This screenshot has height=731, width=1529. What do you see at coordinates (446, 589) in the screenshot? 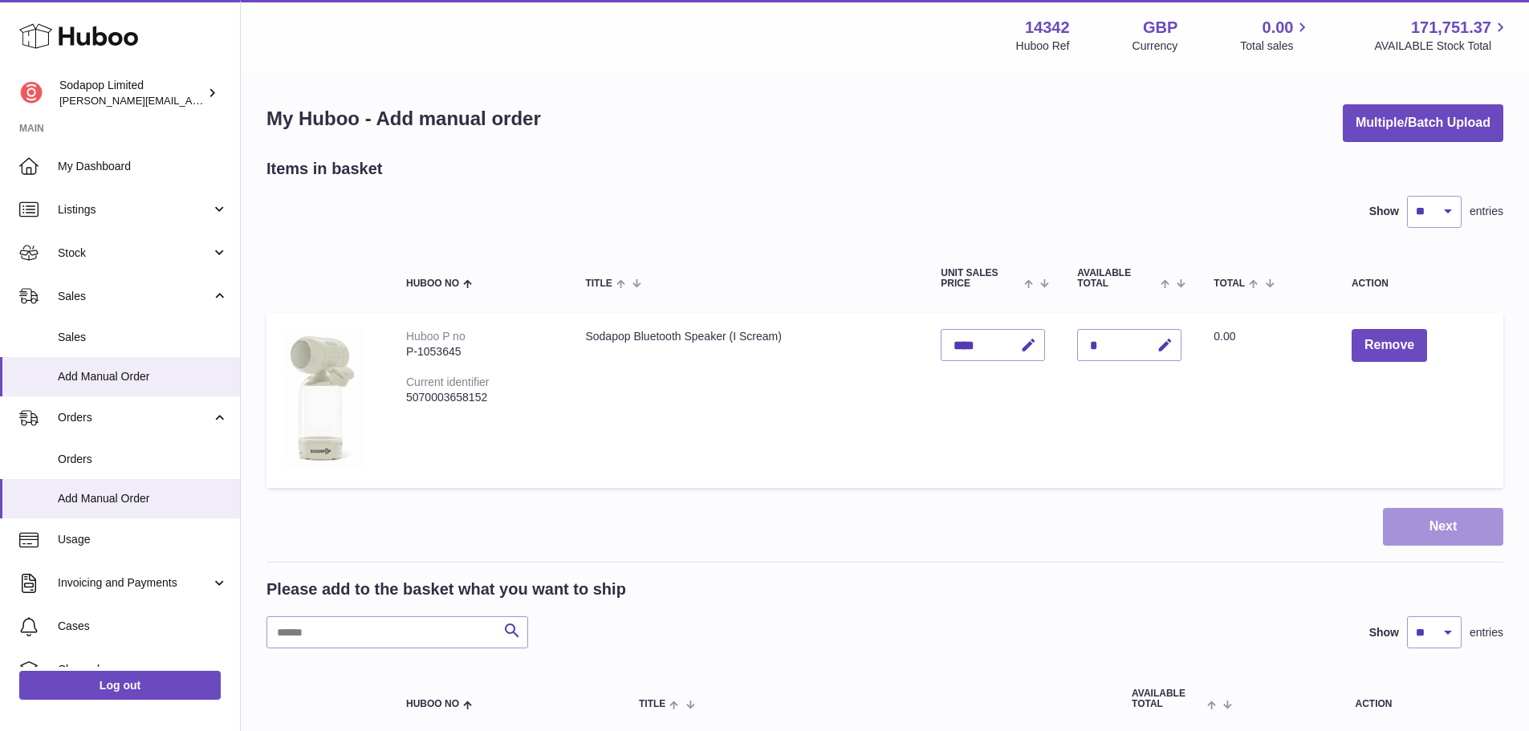
I see `h2: Please add to the basket what you want to ship` at bounding box center [446, 589].